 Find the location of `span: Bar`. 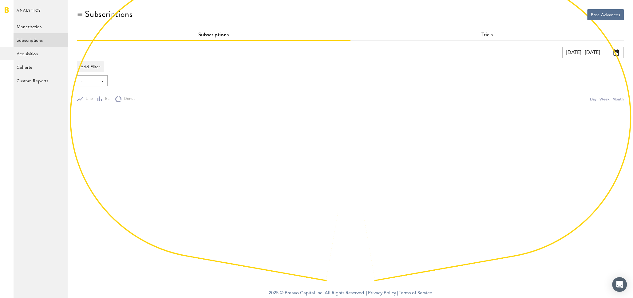

span: Bar is located at coordinates (106, 99).